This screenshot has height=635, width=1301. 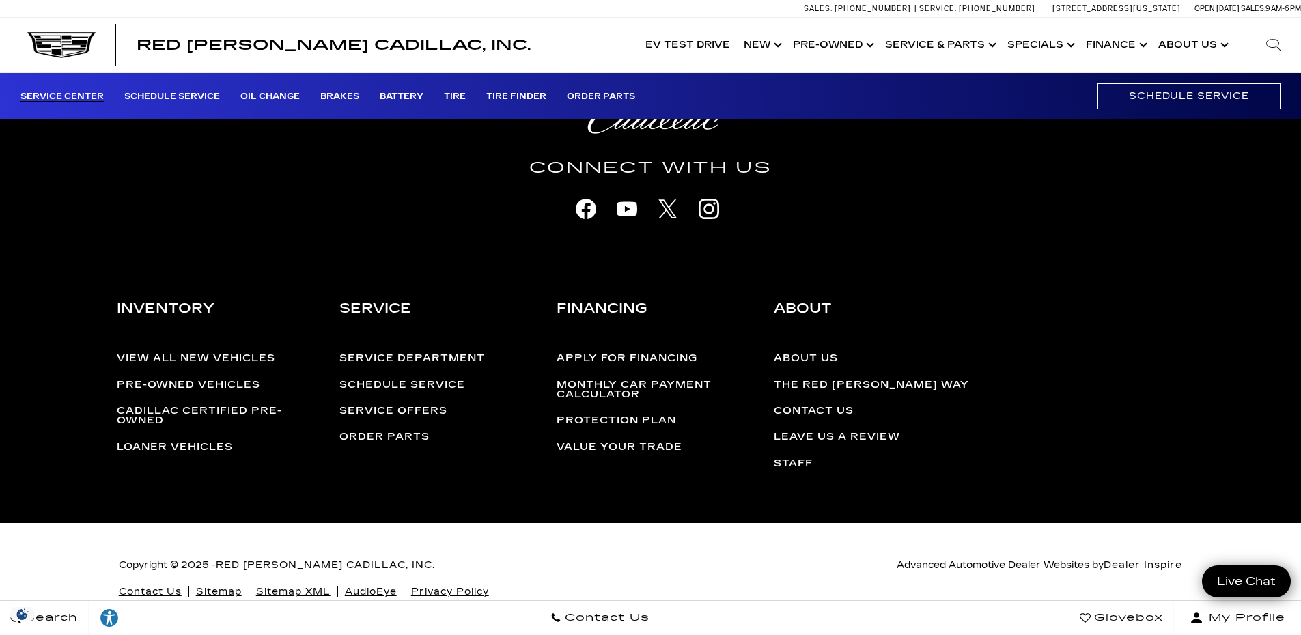 What do you see at coordinates (270, 97) in the screenshot?
I see `a: Oil Change` at bounding box center [270, 97].